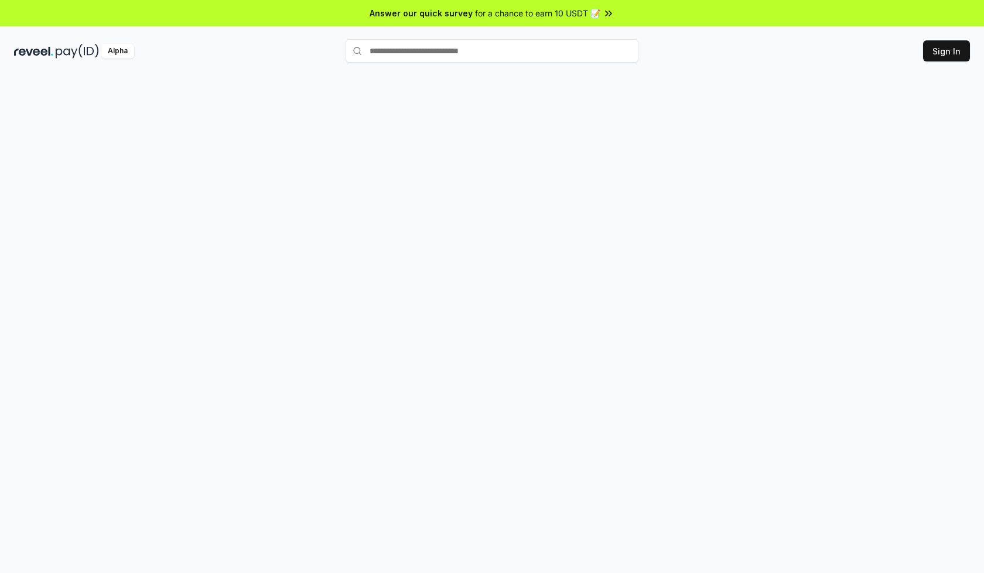  I want to click on span: for a chance to earn 10 USDT 📝, so click(537, 13).